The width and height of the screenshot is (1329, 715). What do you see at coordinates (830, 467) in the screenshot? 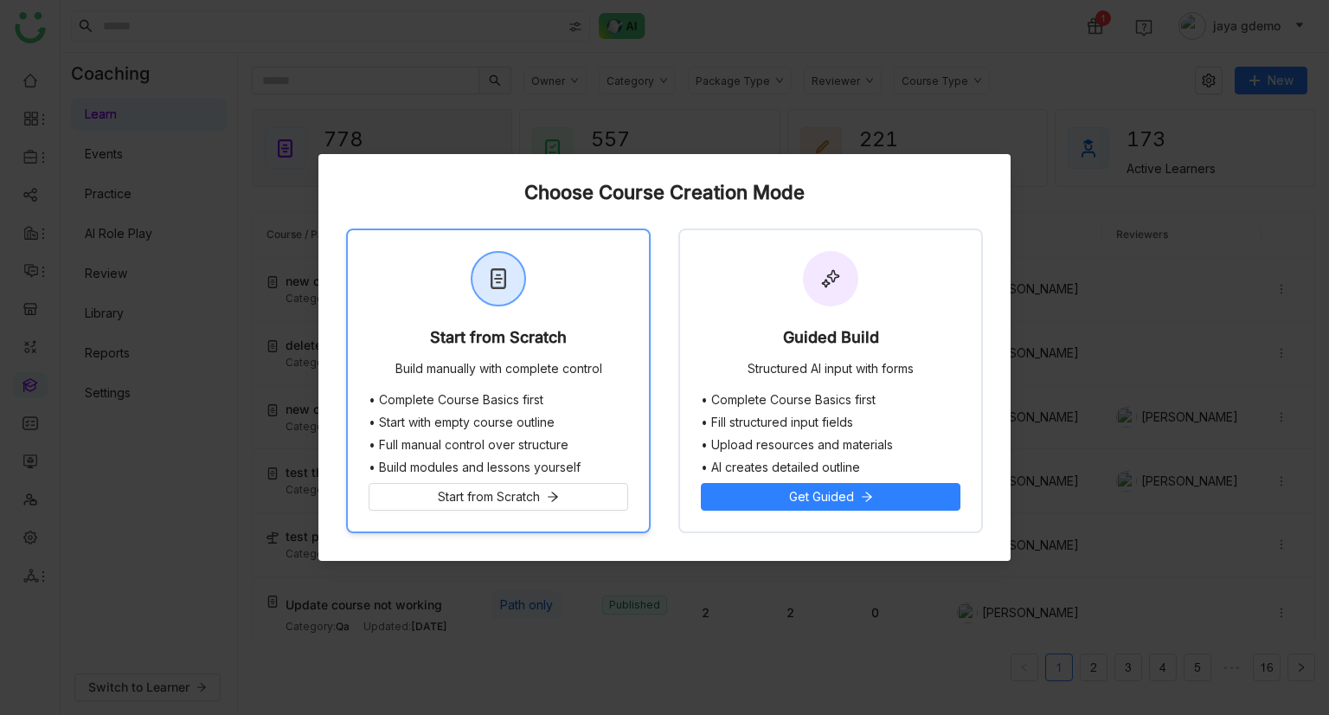
I see `li: • AI creates detailed outline` at bounding box center [830, 467].